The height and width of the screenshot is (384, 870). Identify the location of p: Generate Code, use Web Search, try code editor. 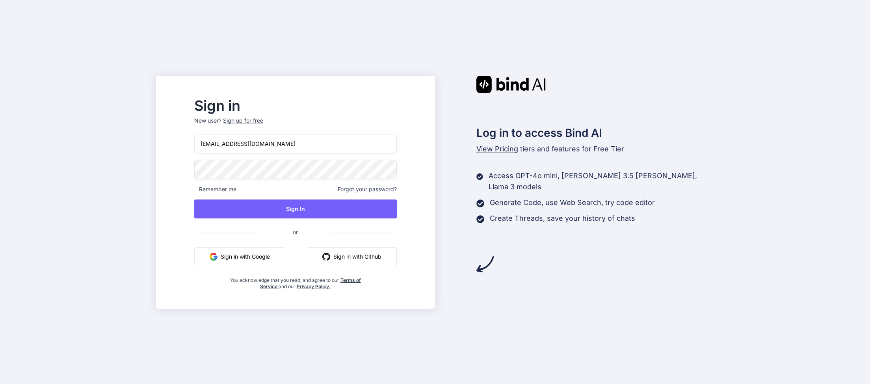
(572, 203).